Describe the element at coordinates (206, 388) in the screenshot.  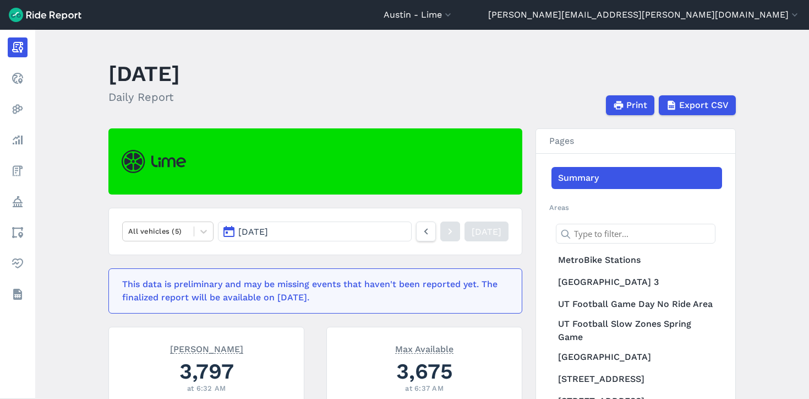
I see `div: at 6:32 AM` at that location.